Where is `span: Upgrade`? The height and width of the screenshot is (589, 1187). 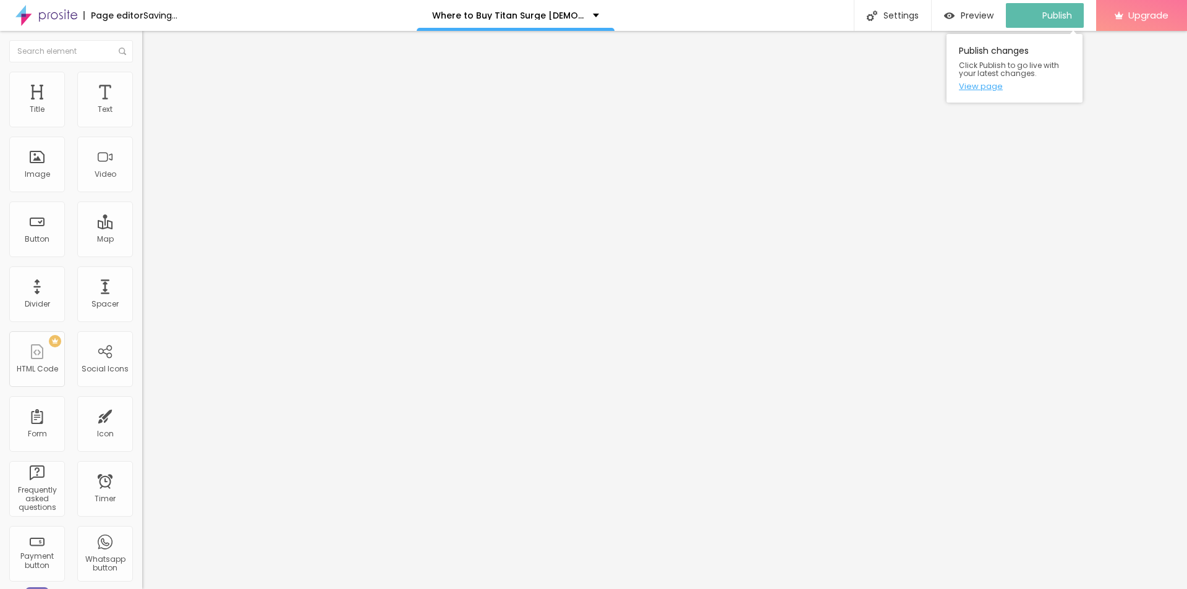 span: Upgrade is located at coordinates (1148, 15).